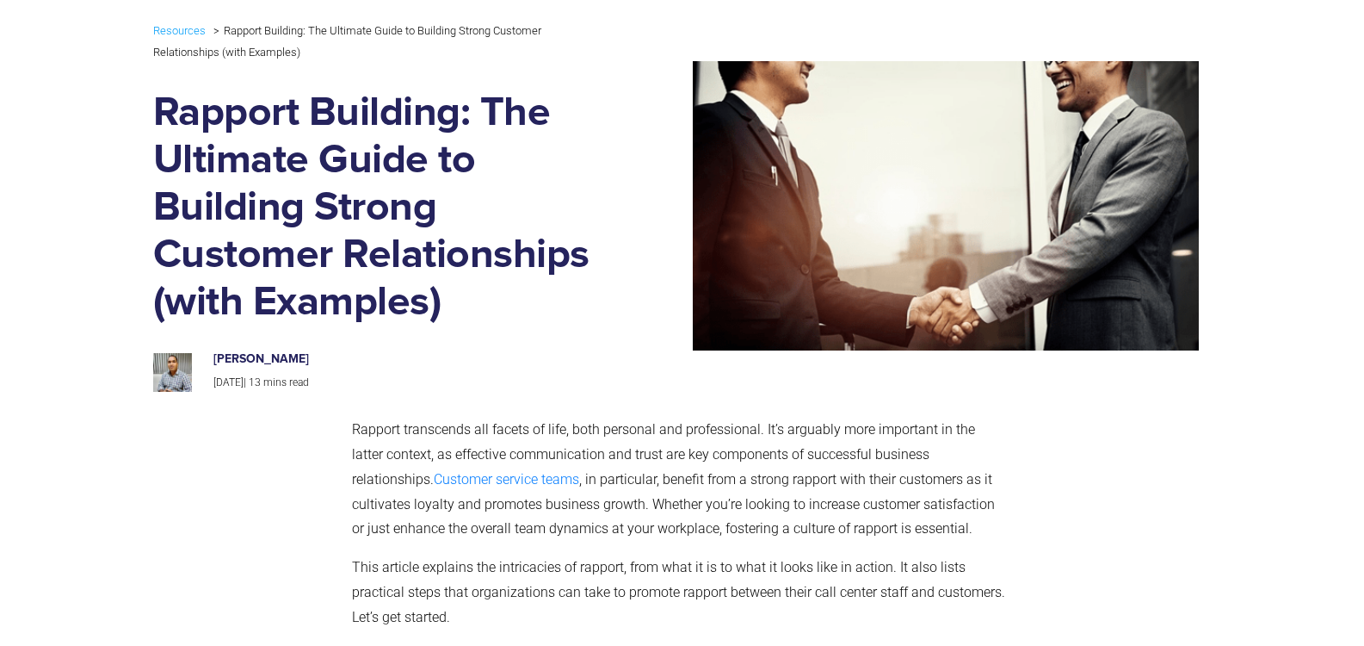  I want to click on a: Resources, so click(179, 30).